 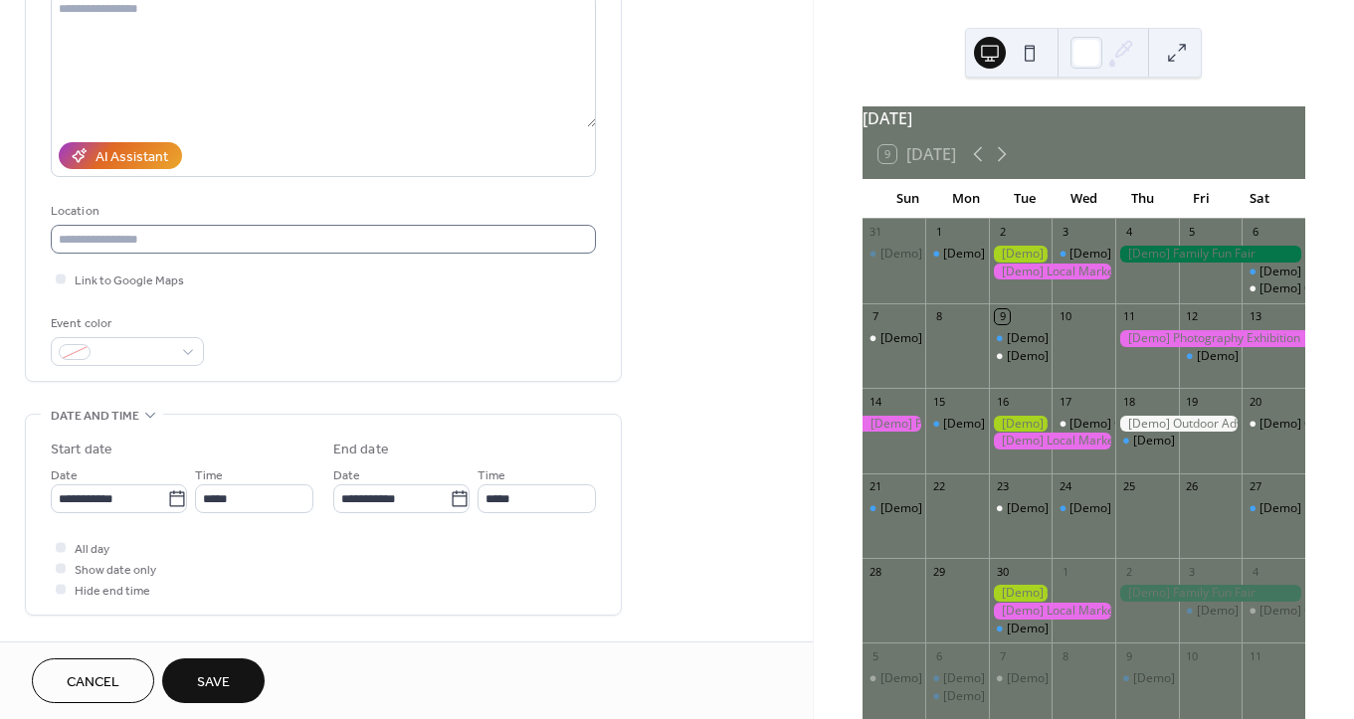 What do you see at coordinates (1192, 486) in the screenshot?
I see `div: 26` at bounding box center [1192, 486].